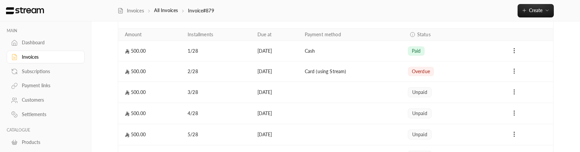 Image resolution: width=580 pixels, height=152 pixels. What do you see at coordinates (49, 57) in the screenshot?
I see `div: Invoices` at bounding box center [49, 57].